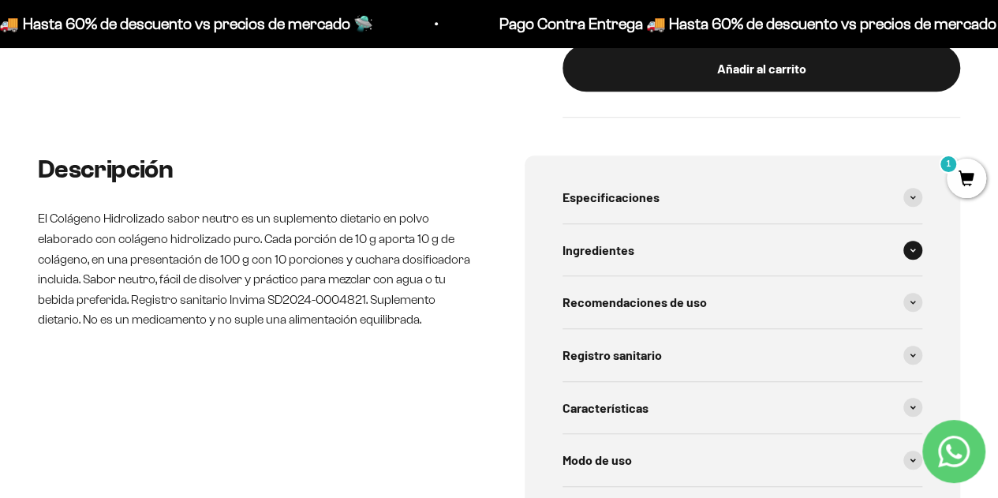  I want to click on summary: Modo de uso, so click(743, 460).